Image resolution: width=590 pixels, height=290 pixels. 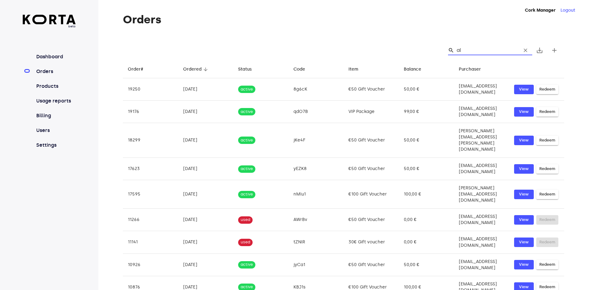 I want to click on td: AWrBv, so click(x=316, y=220).